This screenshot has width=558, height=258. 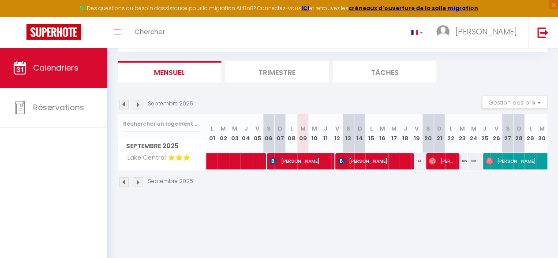 I want to click on a: Chercher, so click(x=150, y=33).